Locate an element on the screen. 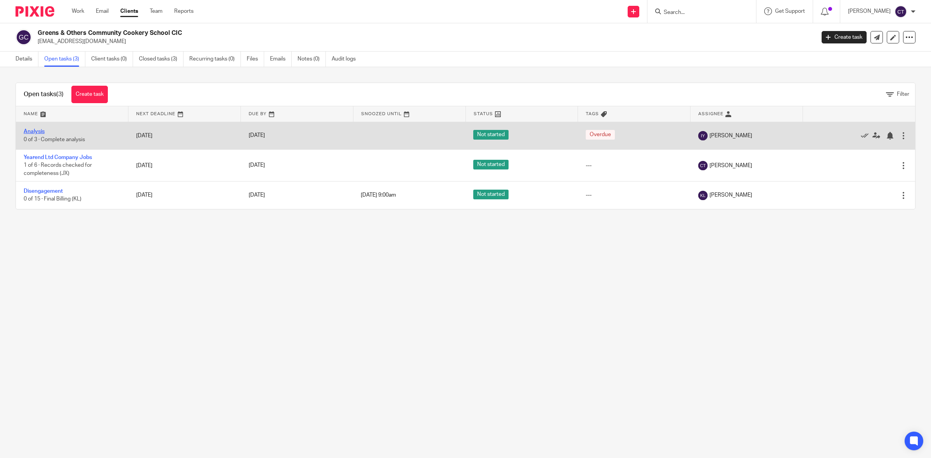  a: Audit logs is located at coordinates (347, 59).